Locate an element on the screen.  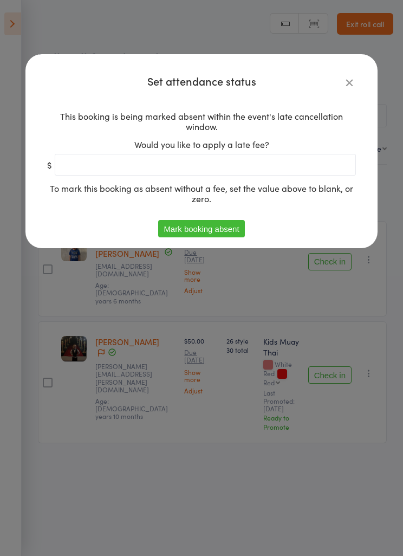
div: This booking is being marked absent within the event's late cancellation window. is located at coordinates (201, 121).